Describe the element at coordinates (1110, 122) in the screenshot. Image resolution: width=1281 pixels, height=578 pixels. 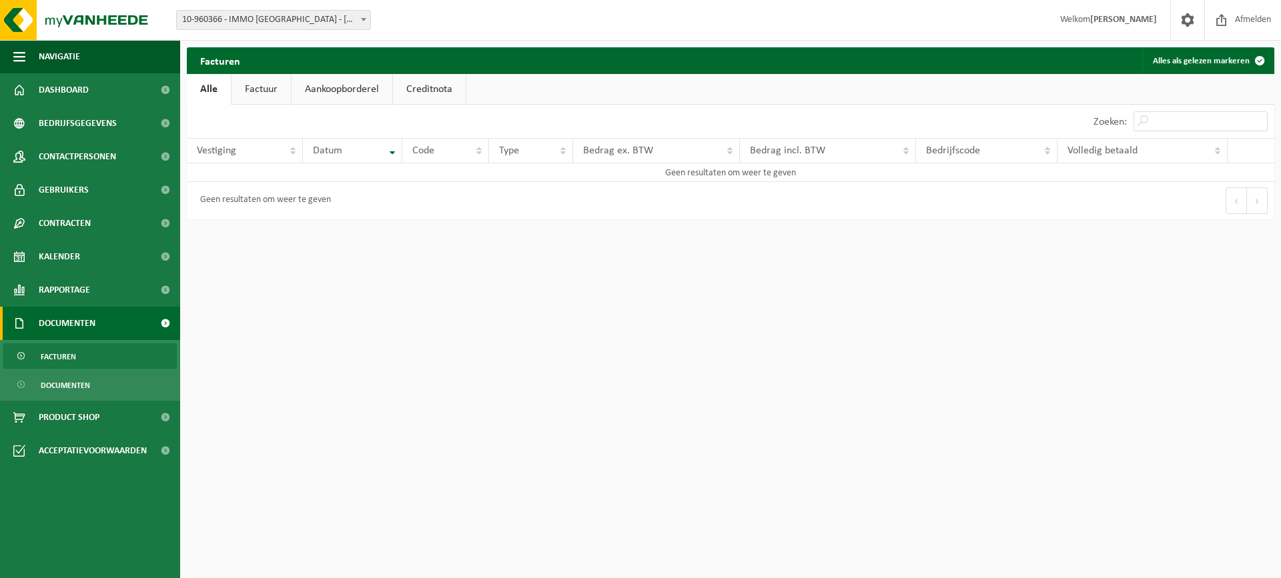
I see `label: Zoeken:` at that location.